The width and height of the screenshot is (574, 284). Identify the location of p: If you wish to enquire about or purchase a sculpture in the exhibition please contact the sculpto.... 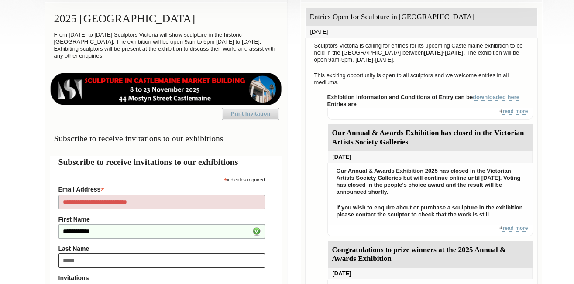
(430, 211).